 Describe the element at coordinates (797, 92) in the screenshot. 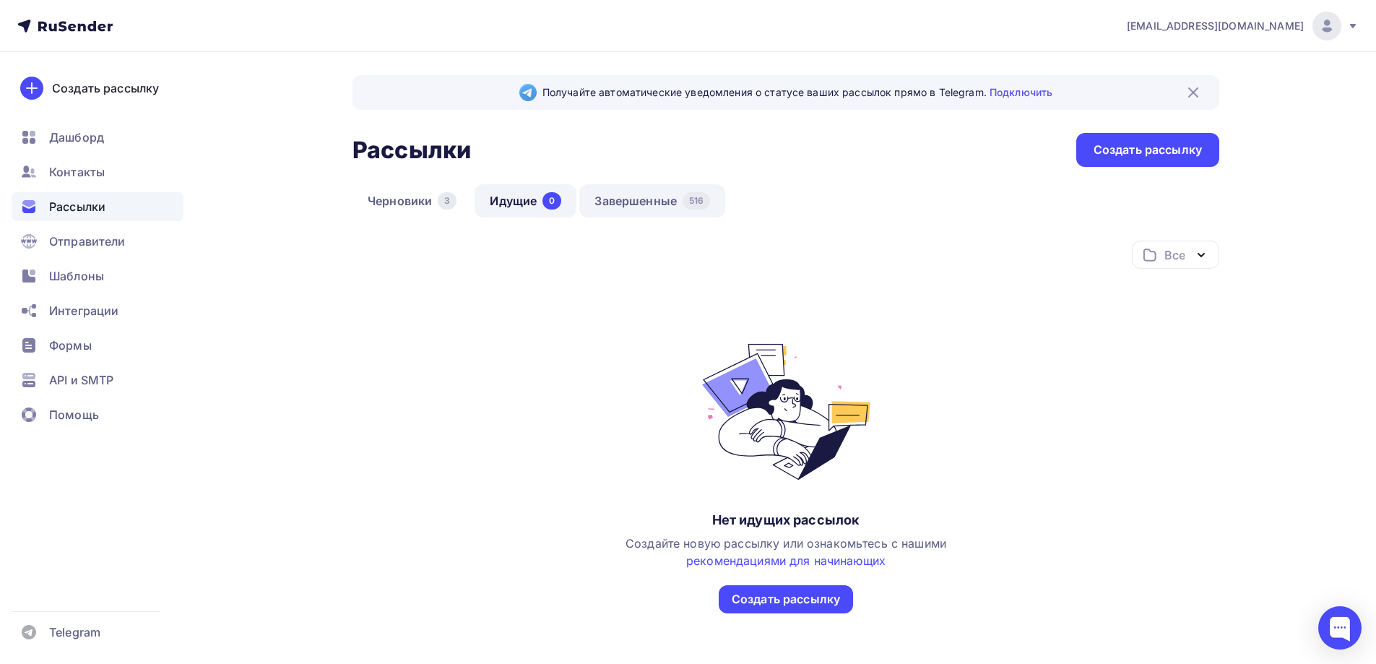

I see `span: Получайте автоматические уведомления о статусе ваших рассылок прямо в Telegram.` at that location.